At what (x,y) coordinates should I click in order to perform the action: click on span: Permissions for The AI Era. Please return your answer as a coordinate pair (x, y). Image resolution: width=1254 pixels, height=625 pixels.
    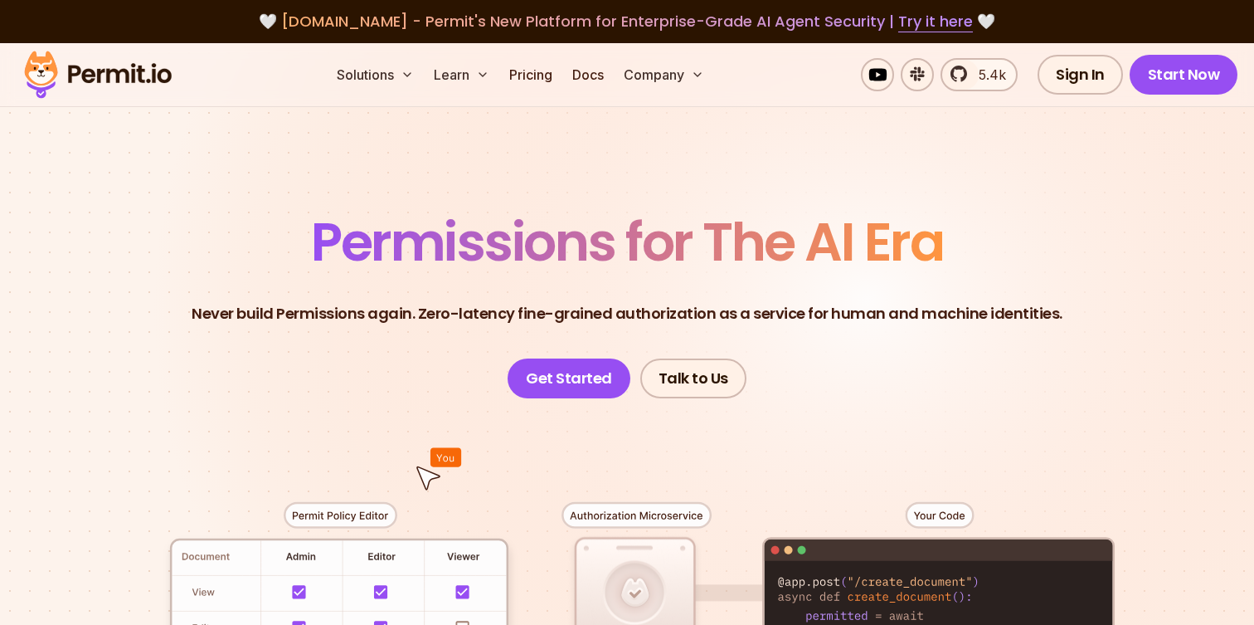
    Looking at the image, I should click on (627, 241).